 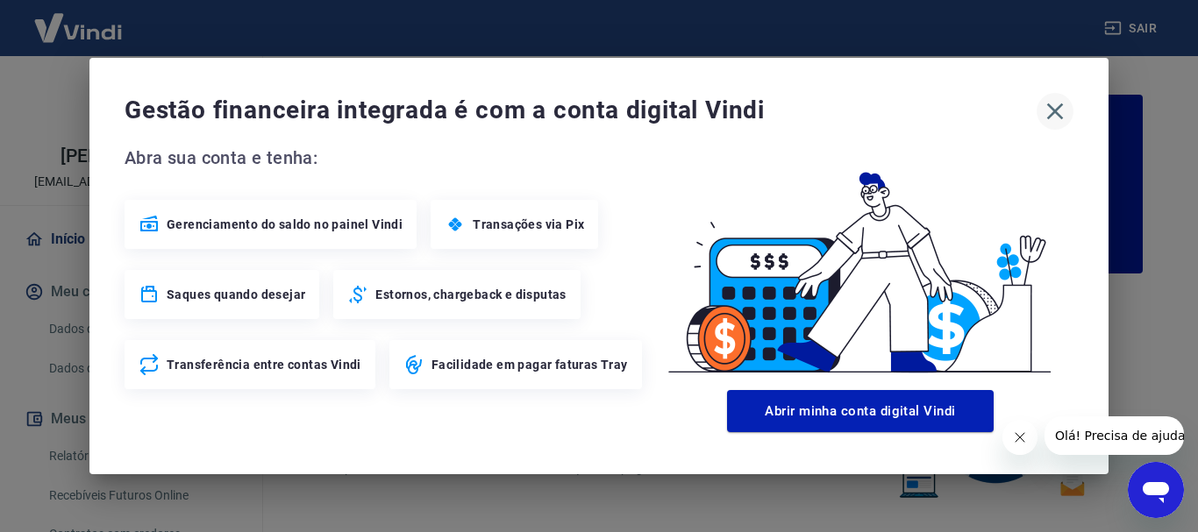 I want to click on span: Gerenciamento do saldo no painel Vindi, so click(x=284, y=224).